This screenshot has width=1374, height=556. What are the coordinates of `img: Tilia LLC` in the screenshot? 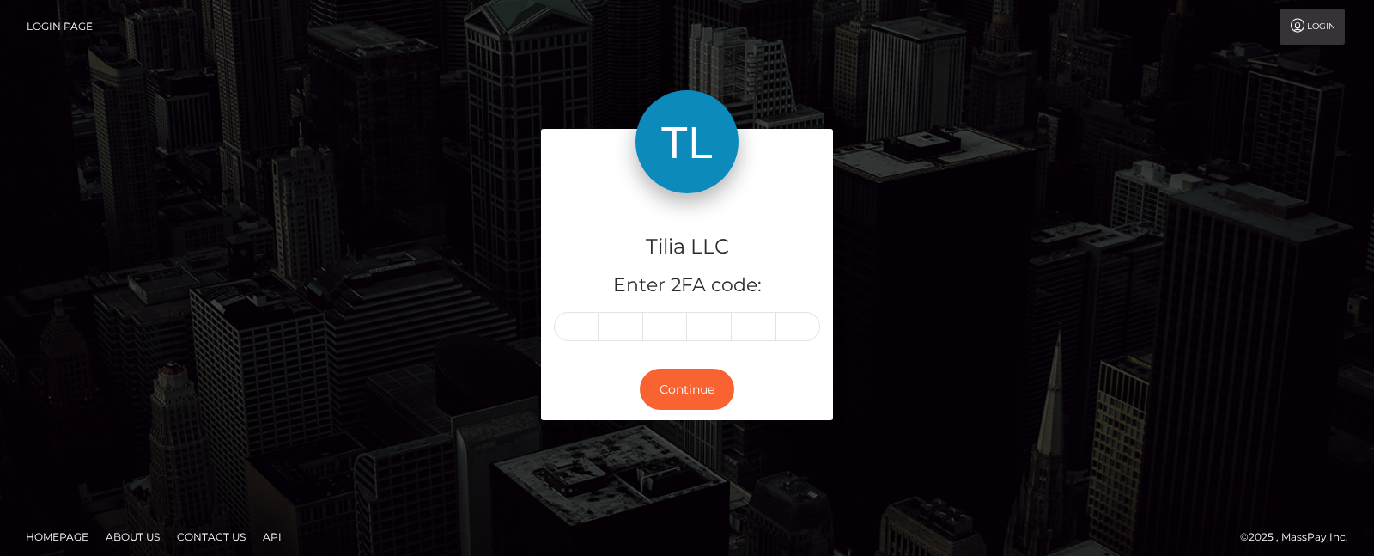 It's located at (687, 142).